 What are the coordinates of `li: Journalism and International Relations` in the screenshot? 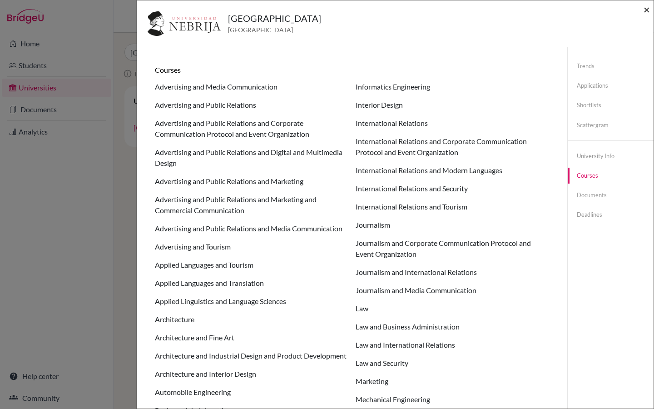 It's located at (453, 272).